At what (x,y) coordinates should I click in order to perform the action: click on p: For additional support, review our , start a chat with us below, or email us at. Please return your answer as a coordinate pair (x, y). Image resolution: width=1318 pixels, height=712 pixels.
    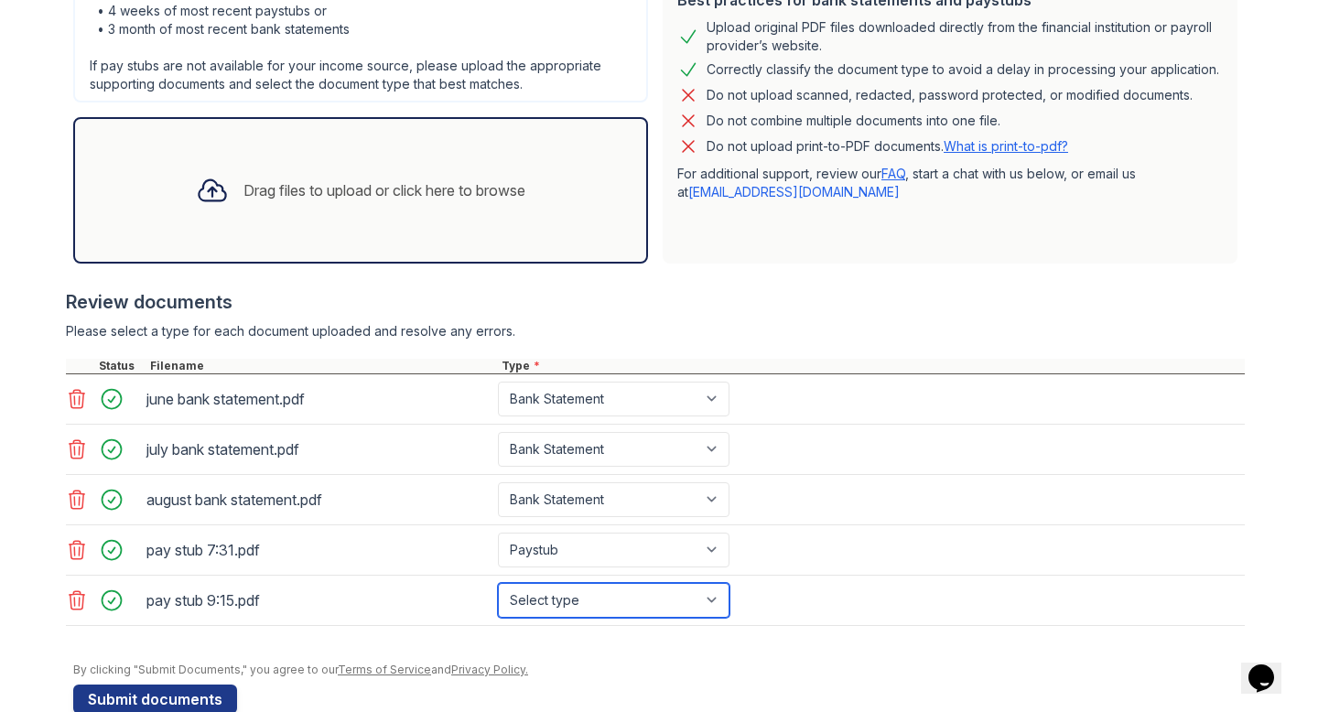
    Looking at the image, I should click on (950, 183).